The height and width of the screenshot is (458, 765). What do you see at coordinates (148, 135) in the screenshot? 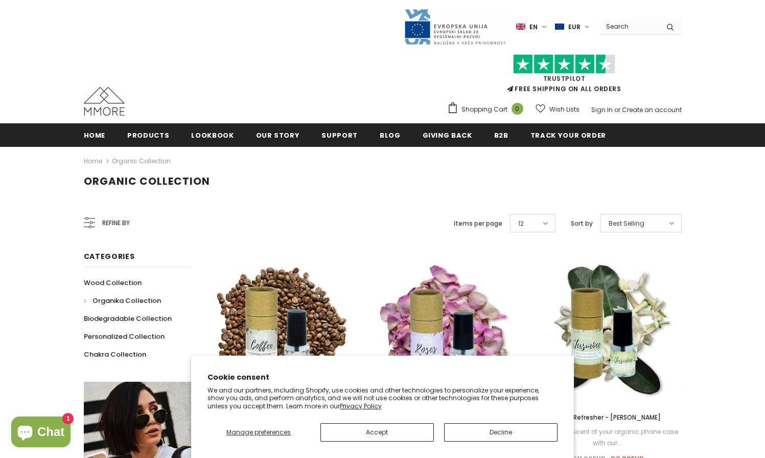
I see `span: Products` at bounding box center [148, 135].